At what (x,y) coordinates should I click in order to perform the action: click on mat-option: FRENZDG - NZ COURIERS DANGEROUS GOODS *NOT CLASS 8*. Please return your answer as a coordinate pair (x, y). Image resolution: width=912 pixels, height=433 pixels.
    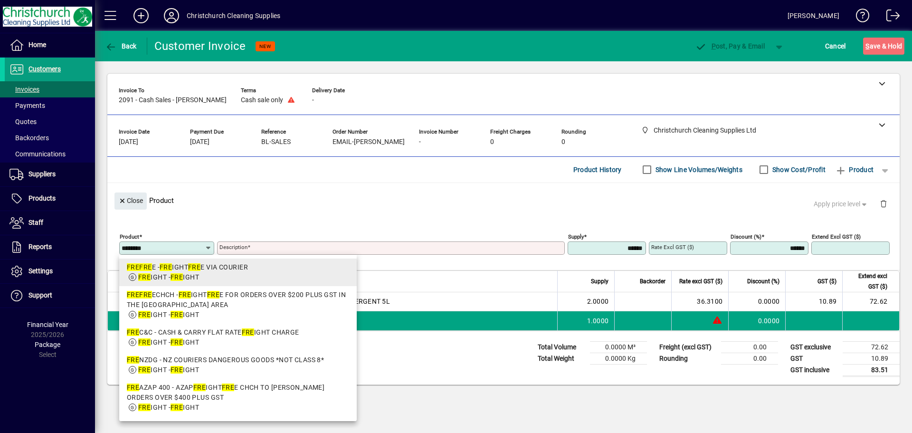
    Looking at the image, I should click on (238, 365).